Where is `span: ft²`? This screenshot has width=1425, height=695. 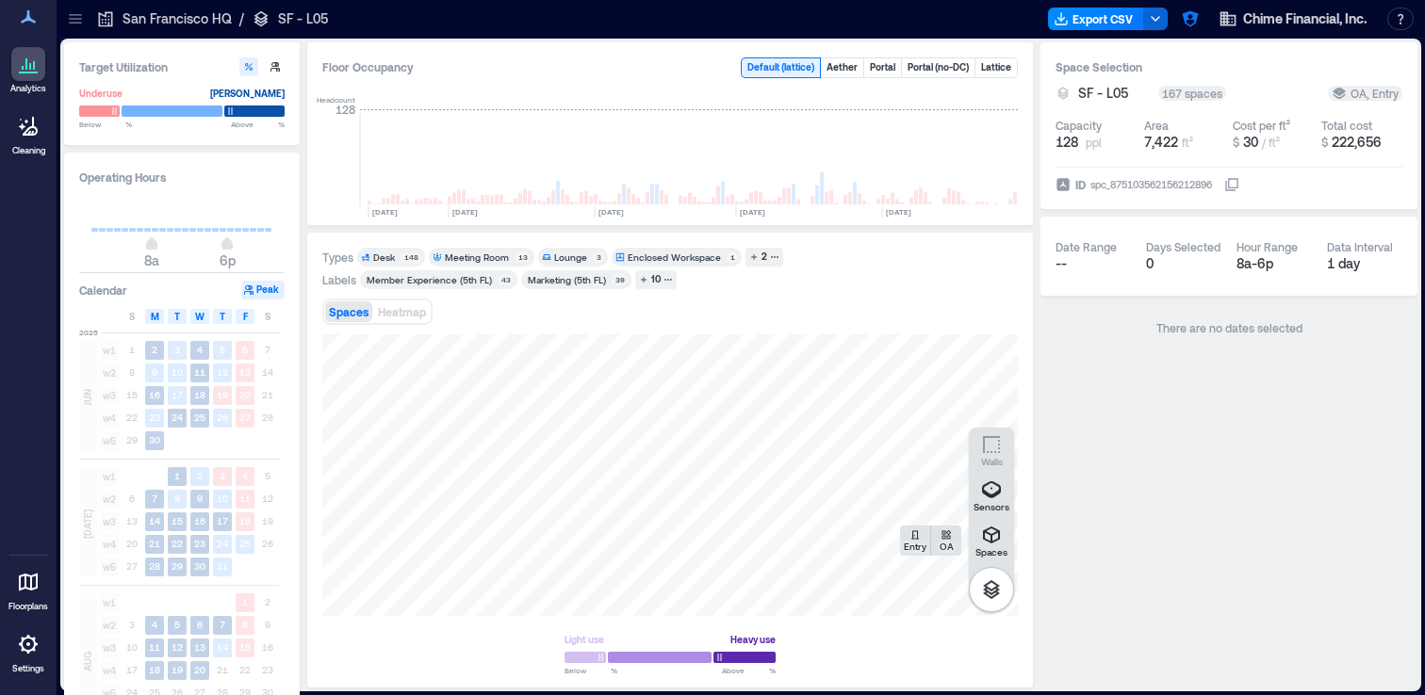
span: ft² is located at coordinates (1187, 142).